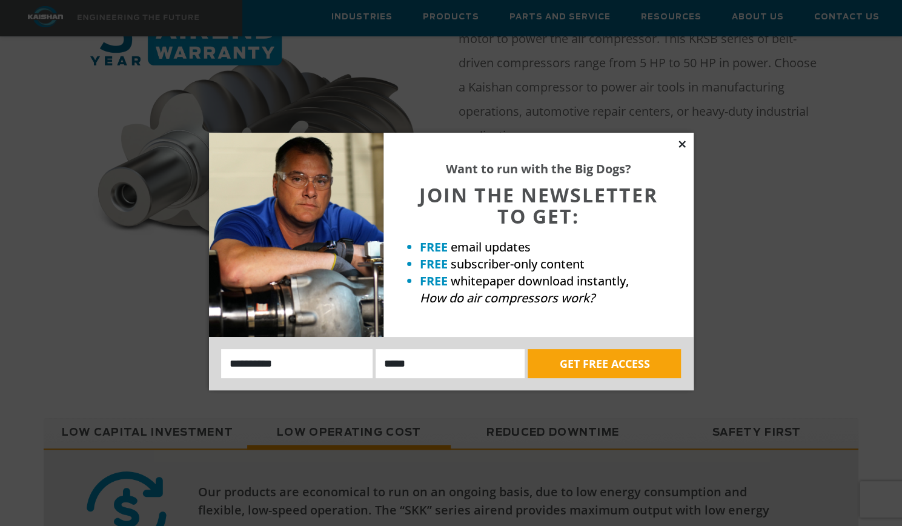 This screenshot has width=902, height=526. What do you see at coordinates (507, 297) in the screenshot?
I see `em: How do air compressors work?` at bounding box center [507, 297].